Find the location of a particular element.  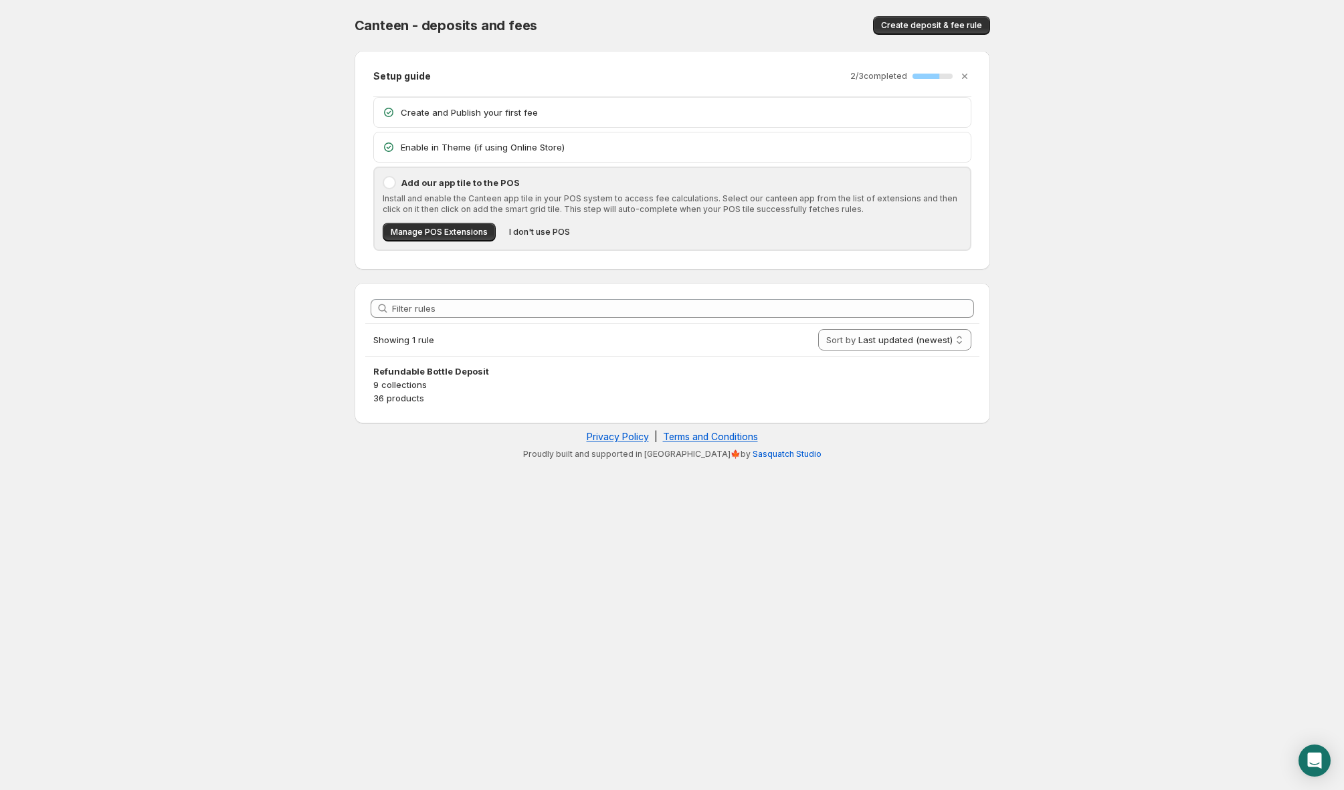

span: Create deposit & fee rule is located at coordinates (931, 25).